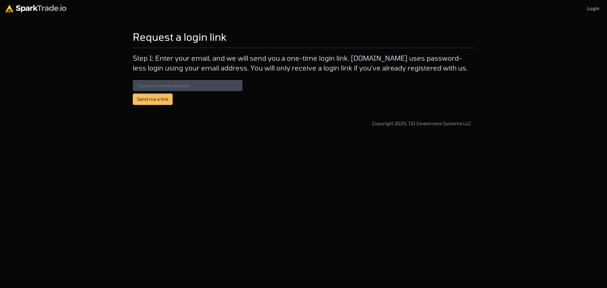  What do you see at coordinates (36, 9) in the screenshot?
I see `img: sparktrade.png` at bounding box center [36, 9].